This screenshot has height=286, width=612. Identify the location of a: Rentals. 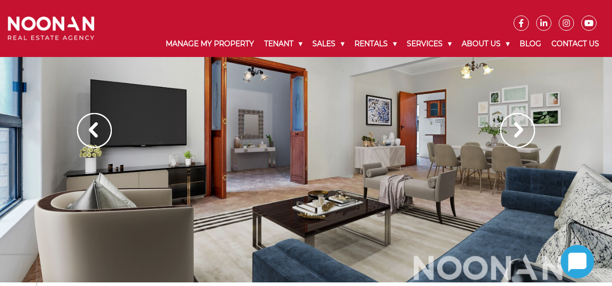
(376, 44).